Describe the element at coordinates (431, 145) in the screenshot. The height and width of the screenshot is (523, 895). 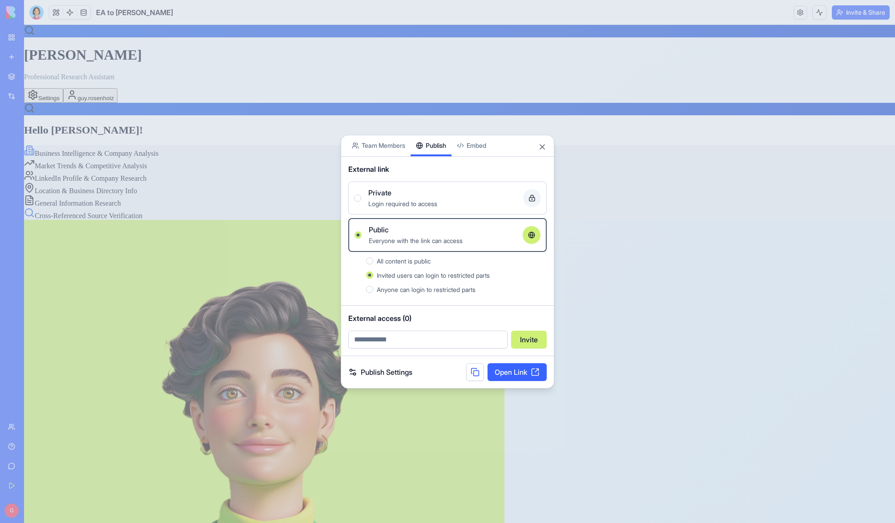
I see `button: Publish` at that location.